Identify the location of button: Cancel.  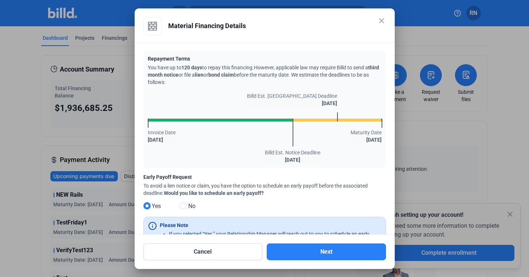
(203, 252).